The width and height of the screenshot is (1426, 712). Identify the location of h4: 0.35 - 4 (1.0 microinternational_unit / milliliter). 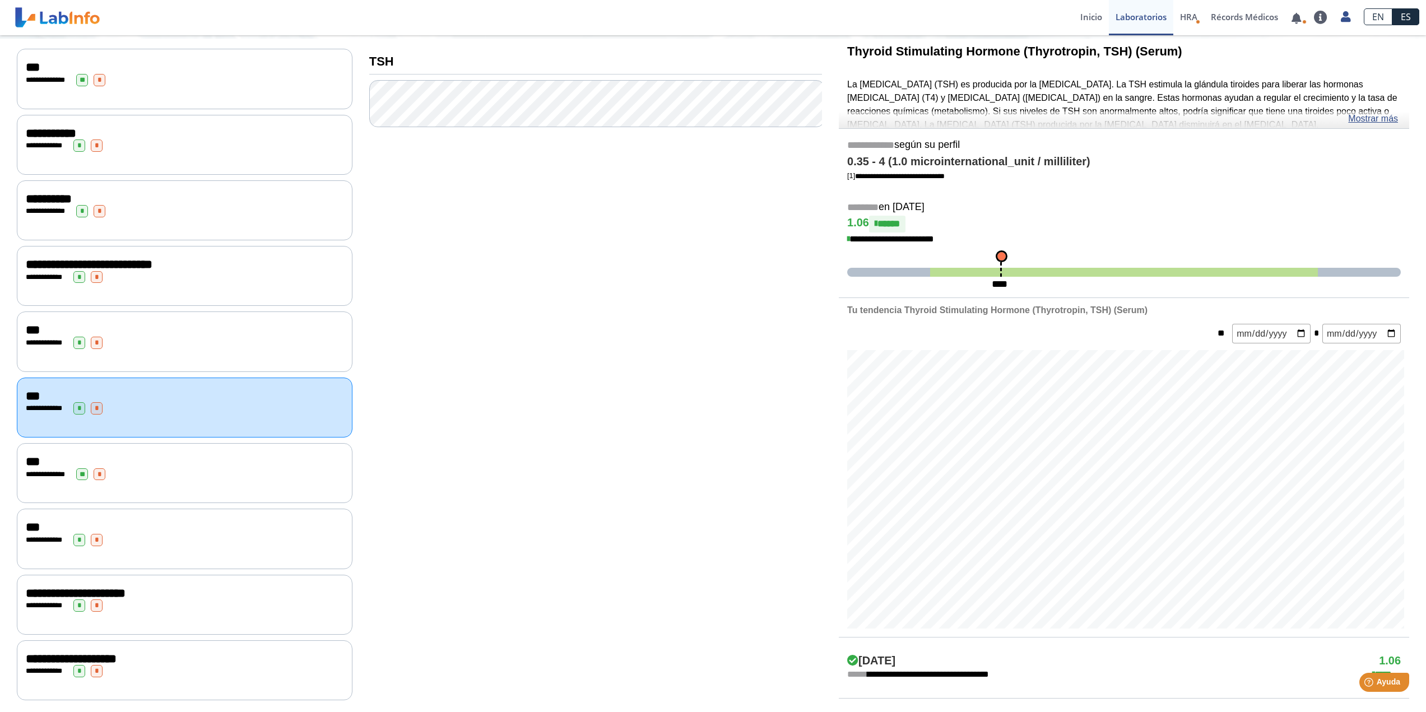
(1124, 162).